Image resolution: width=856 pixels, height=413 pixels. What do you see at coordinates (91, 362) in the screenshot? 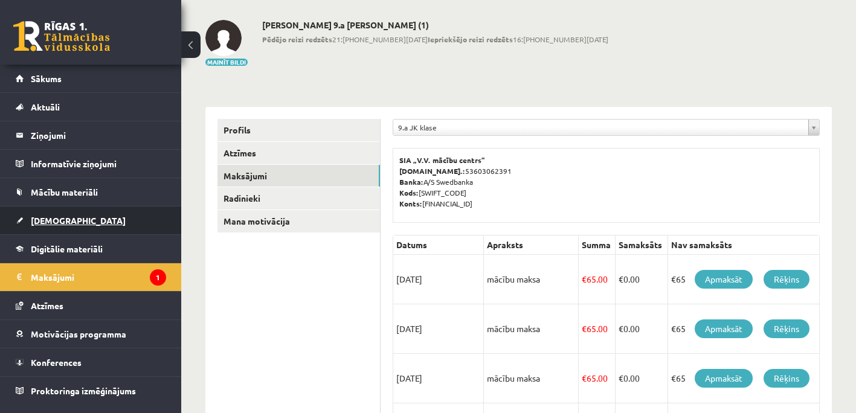
I see `a: Konferences` at bounding box center [91, 362].